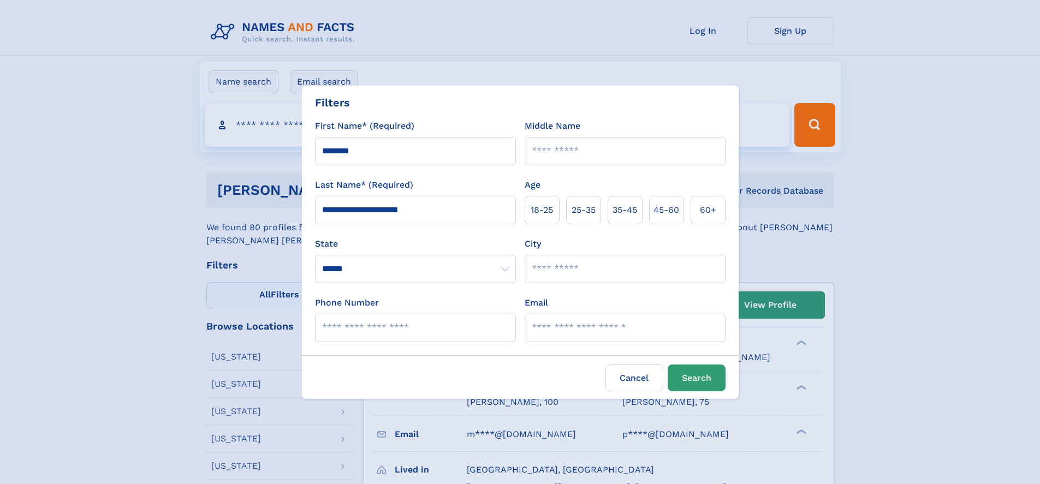  I want to click on label: Age, so click(532, 185).